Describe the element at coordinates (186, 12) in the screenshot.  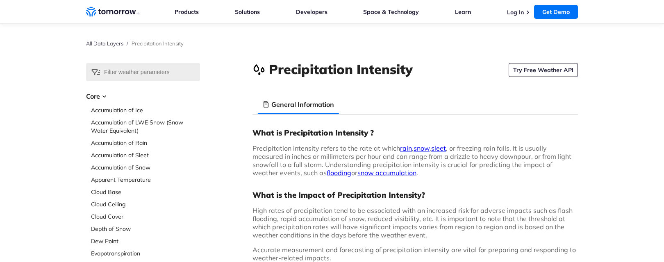
I see `a: Products` at that location.